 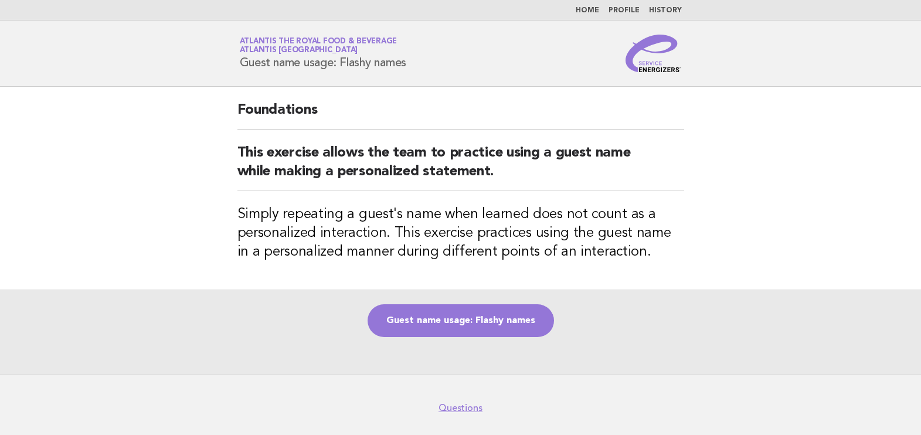 What do you see at coordinates (461, 233) in the screenshot?
I see `h3: Simply repeating a guest's name when learned does not count as a personalized interaction. This e...` at bounding box center [461, 233].